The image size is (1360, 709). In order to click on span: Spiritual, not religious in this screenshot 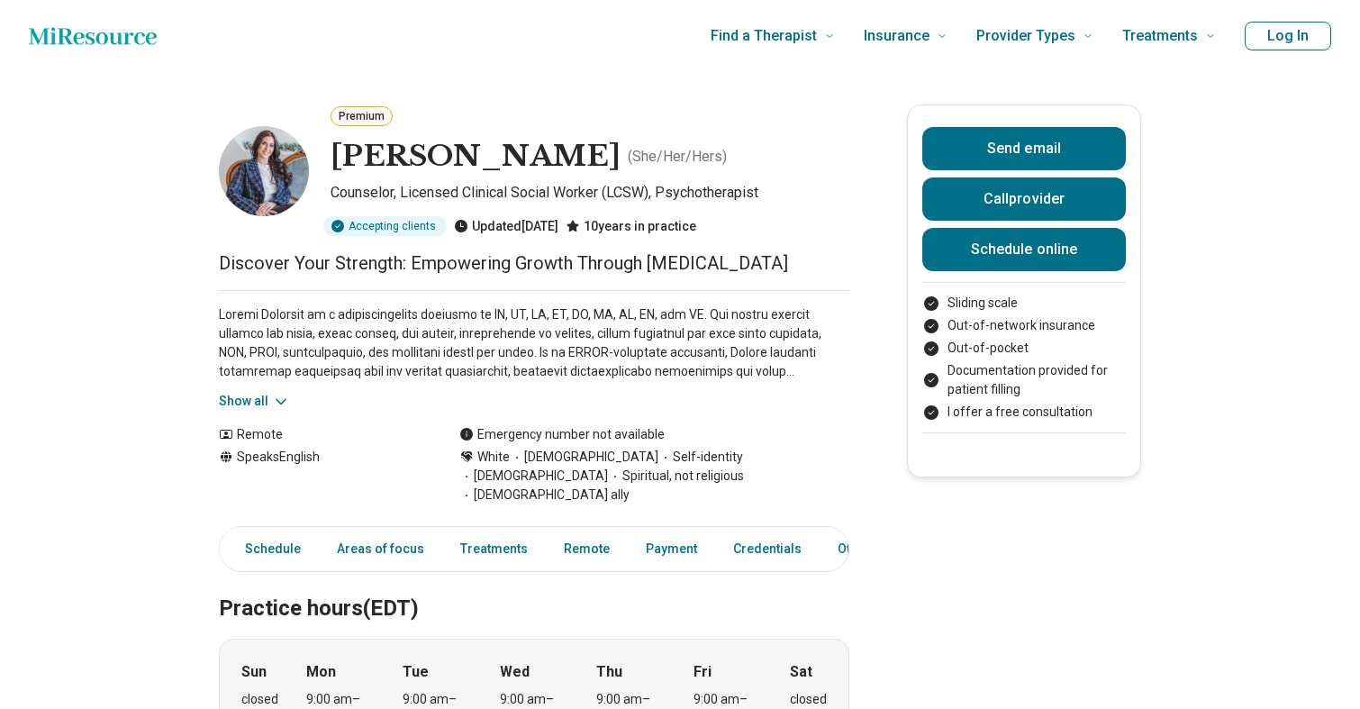, I will do `click(676, 476)`.